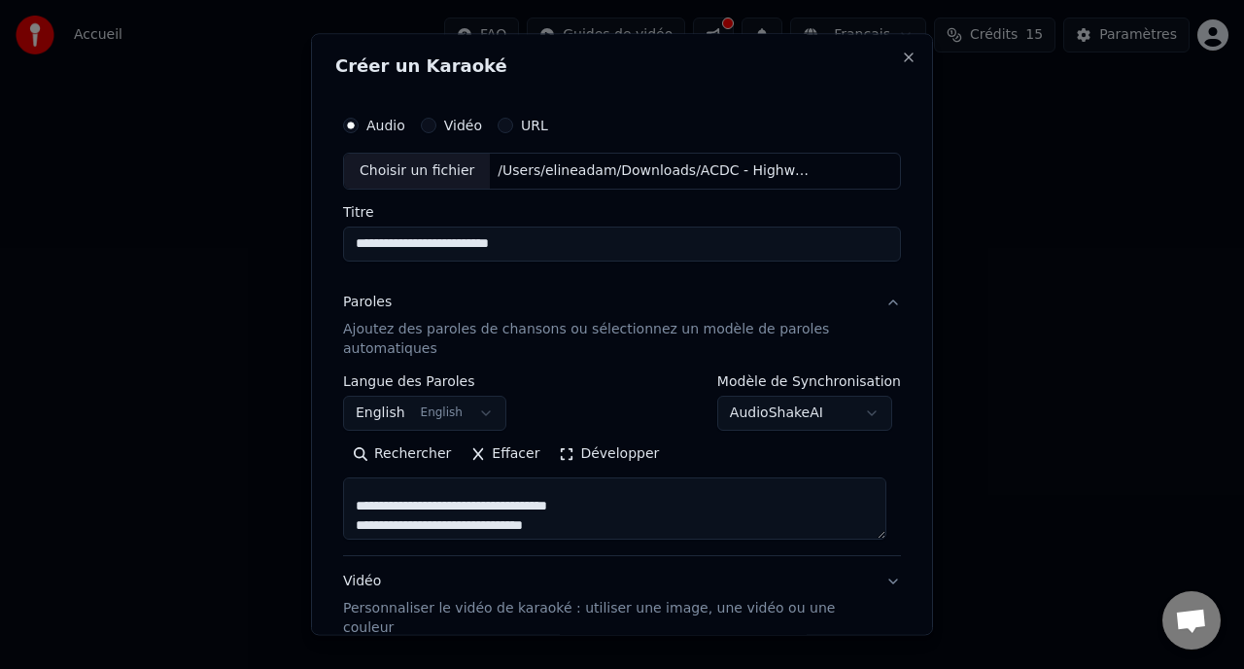  What do you see at coordinates (367, 302) in the screenshot?
I see `div: Paroles` at bounding box center [367, 302].